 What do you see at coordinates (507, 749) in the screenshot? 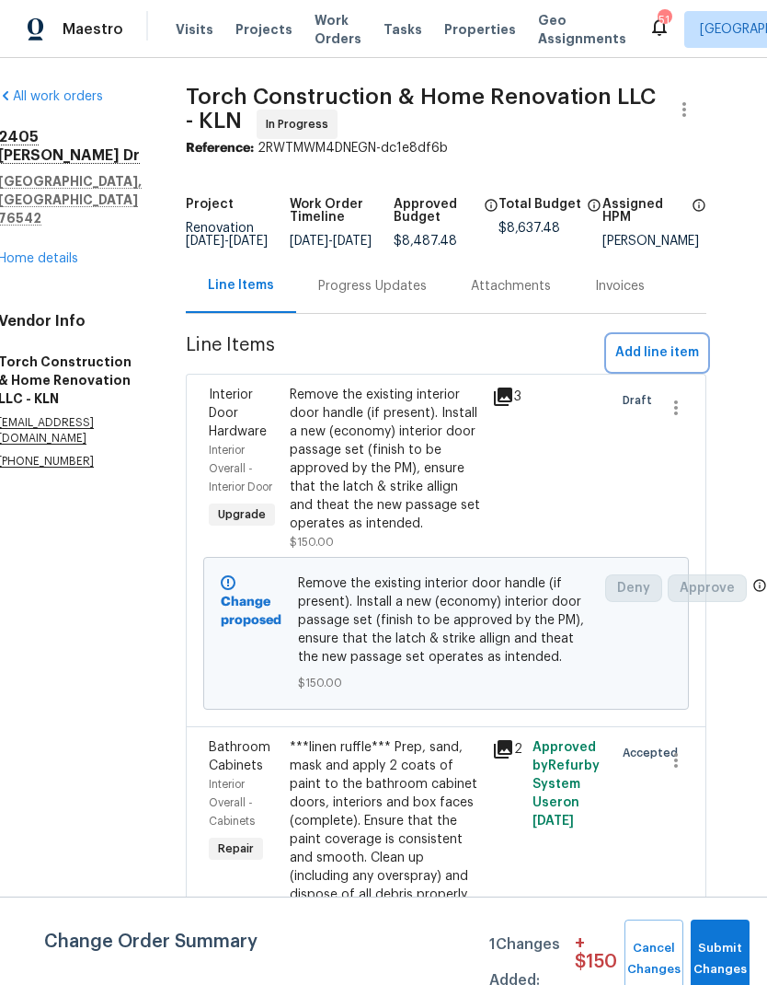
I see `div: 2` at bounding box center [507, 749].